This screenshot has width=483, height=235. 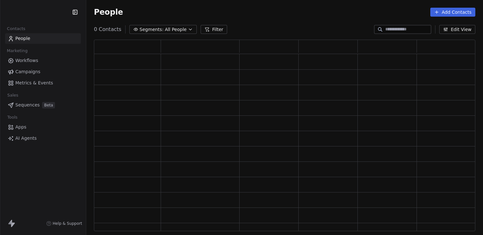 What do you see at coordinates (12, 117) in the screenshot?
I see `span: Tools` at bounding box center [12, 117].